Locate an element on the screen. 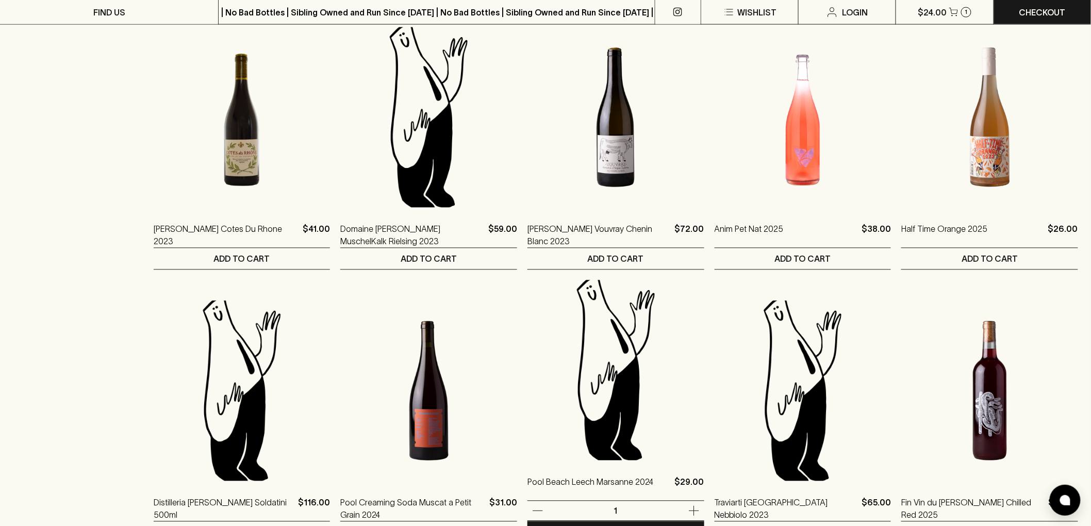 This screenshot has width=1091, height=526. p: Pool Creaming Soda Muscat a Petit Grain 2024 is located at coordinates (412, 509).